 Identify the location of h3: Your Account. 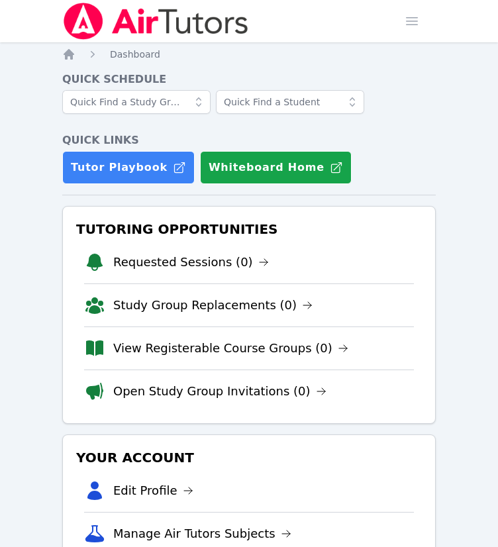
(249, 458).